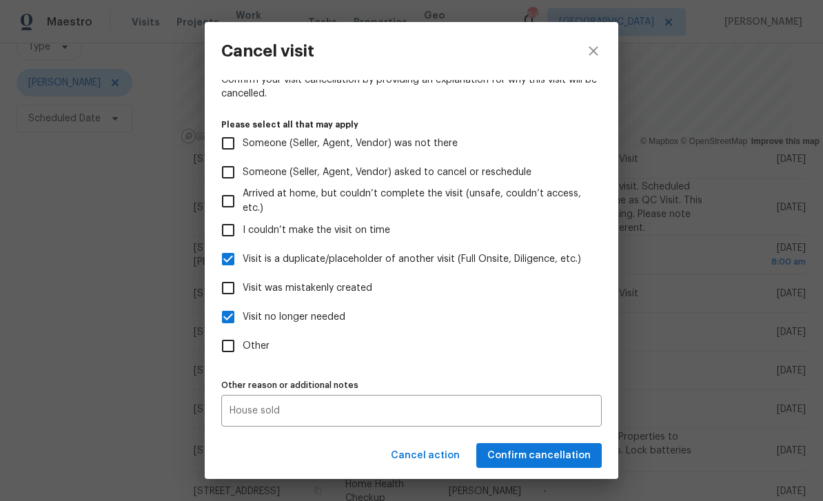 The width and height of the screenshot is (823, 501). What do you see at coordinates (411, 87) in the screenshot?
I see `span: Confirm your visit cancellation by providing an explanation for why this visit will be cancelled.` at bounding box center [411, 87].